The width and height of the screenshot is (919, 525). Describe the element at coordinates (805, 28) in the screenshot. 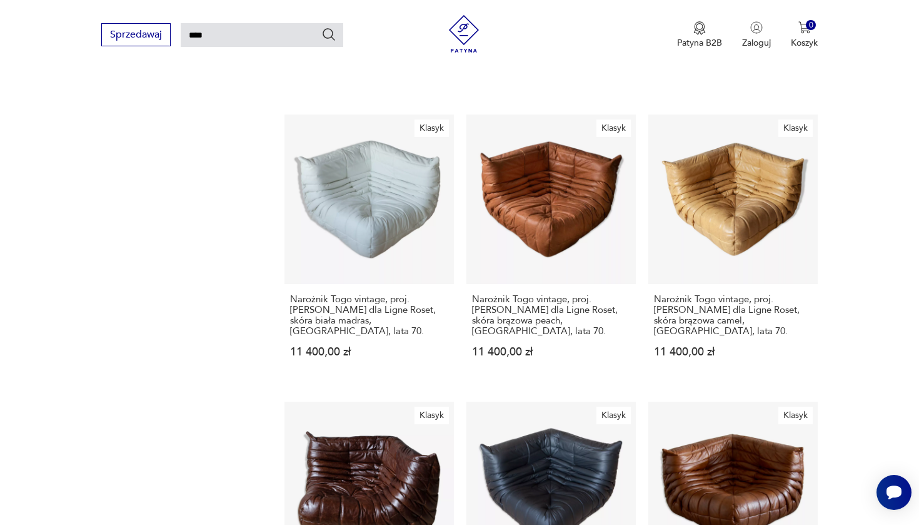

I see `img: Ikona koszyka` at that location.